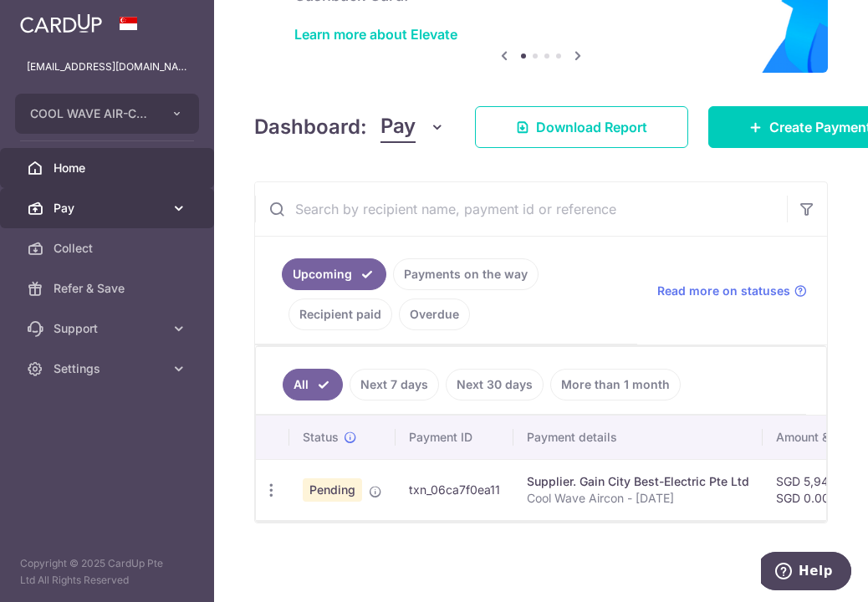 The height and width of the screenshot is (602, 868). Describe the element at coordinates (591, 127) in the screenshot. I see `span: Download Report` at that location.